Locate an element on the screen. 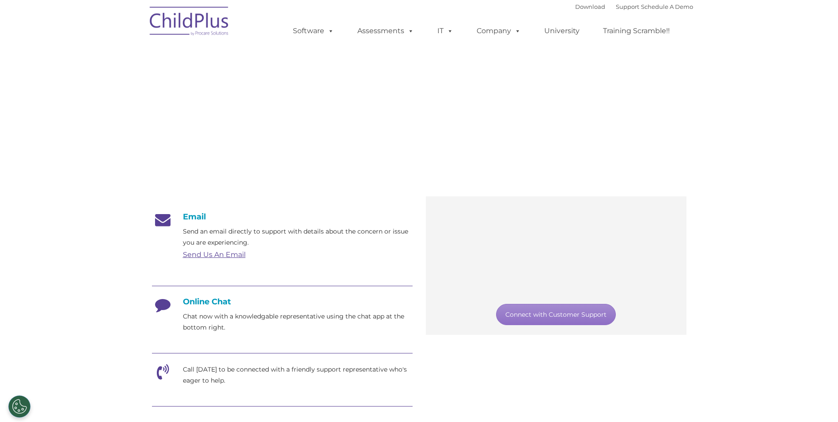  a: IT is located at coordinates (445, 31).